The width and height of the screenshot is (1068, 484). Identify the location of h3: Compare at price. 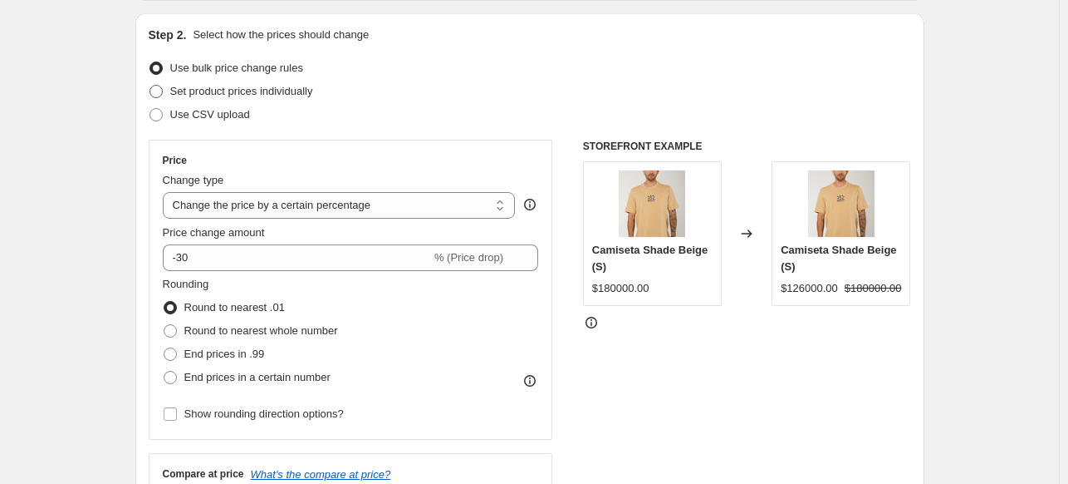
(204, 474).